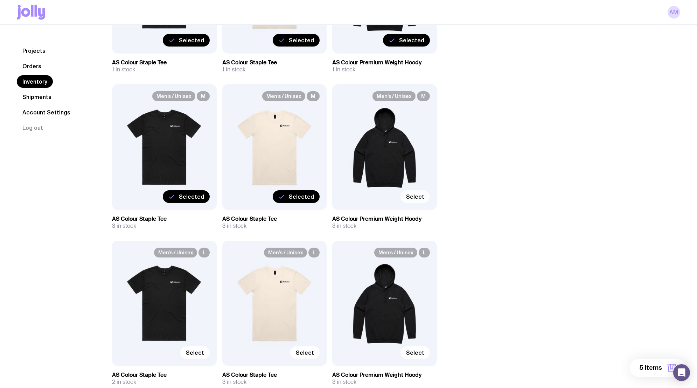 The image size is (697, 388). Describe the element at coordinates (46, 112) in the screenshot. I see `a: Account Settings` at that location.